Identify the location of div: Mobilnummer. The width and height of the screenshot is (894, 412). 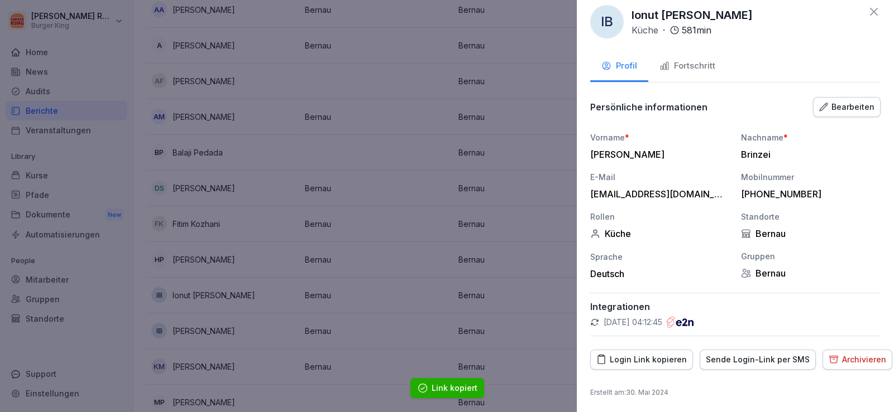
(810, 177).